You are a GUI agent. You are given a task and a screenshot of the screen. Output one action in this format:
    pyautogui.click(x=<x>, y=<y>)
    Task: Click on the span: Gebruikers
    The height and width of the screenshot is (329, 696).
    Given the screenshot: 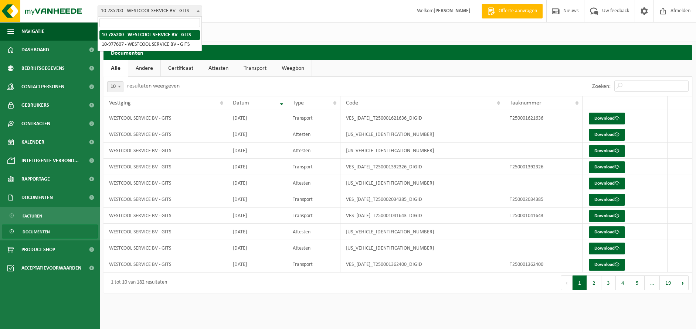 What is the action you would take?
    pyautogui.click(x=35, y=105)
    